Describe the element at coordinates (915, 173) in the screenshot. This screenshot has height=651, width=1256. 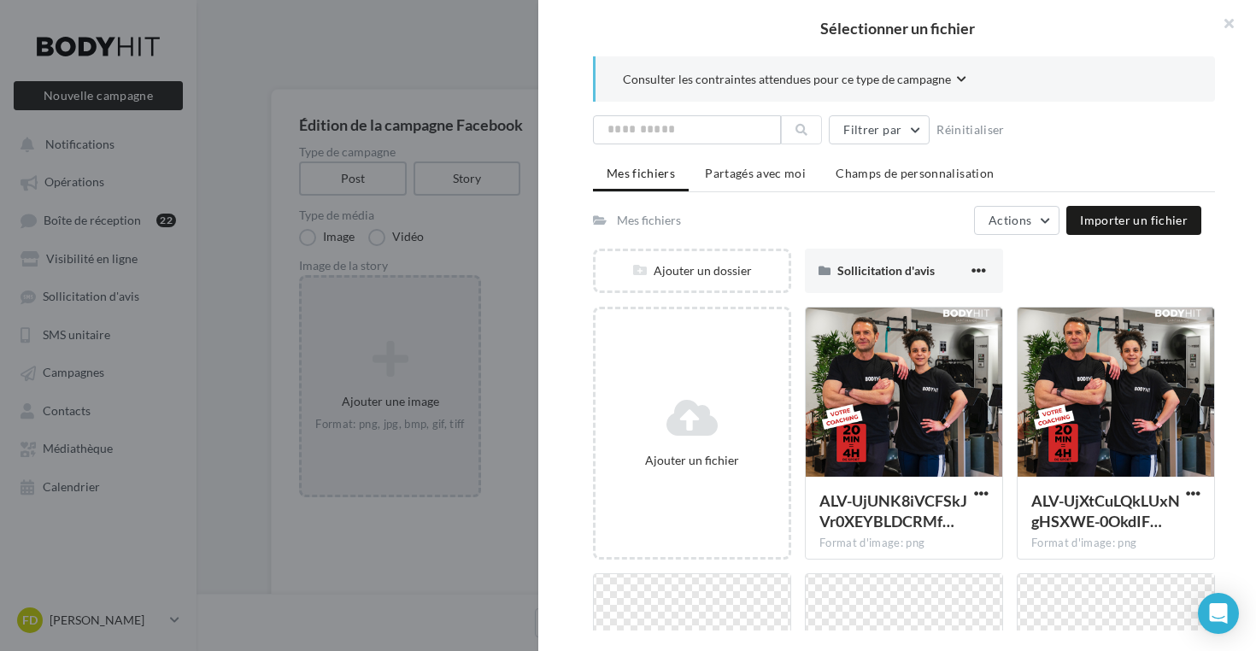
I see `span: Champs de personnalisation` at that location.